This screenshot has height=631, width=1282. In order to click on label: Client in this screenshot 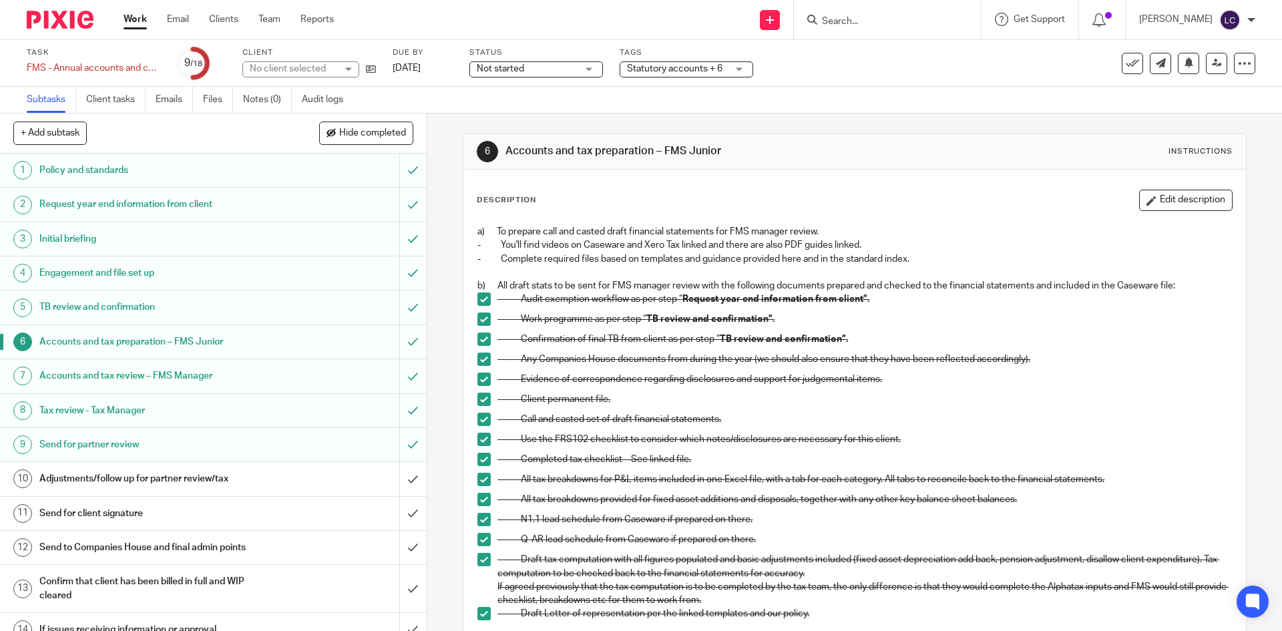, I will do `click(309, 53)`.